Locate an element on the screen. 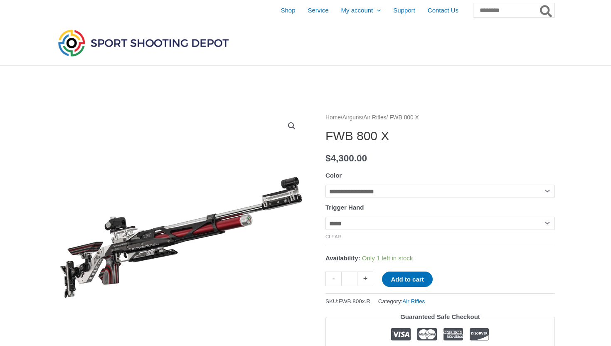 The image size is (611, 346). img: Sport Shooting Depot is located at coordinates (143, 43).